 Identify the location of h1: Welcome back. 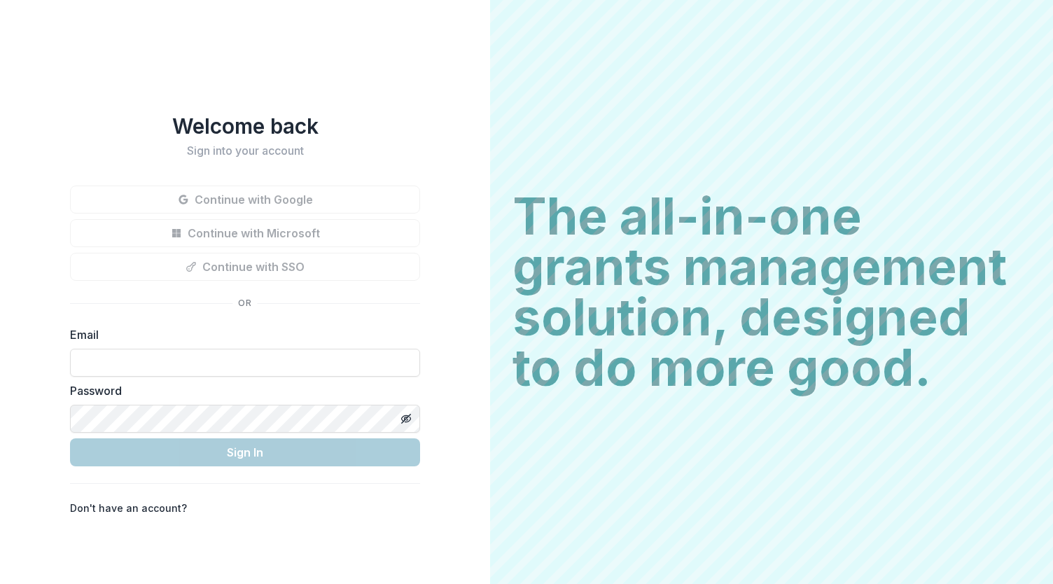
(245, 126).